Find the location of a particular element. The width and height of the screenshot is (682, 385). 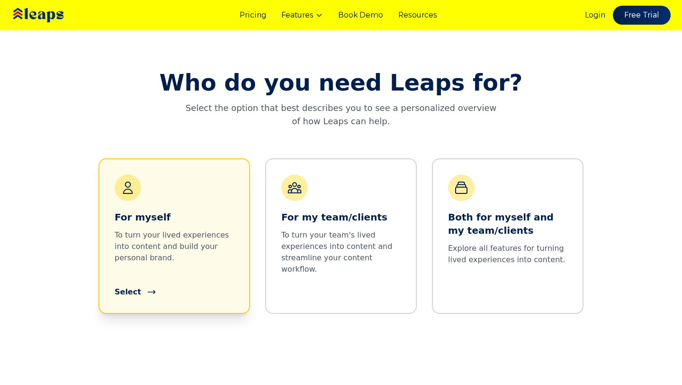

div: Select is located at coordinates (135, 292).